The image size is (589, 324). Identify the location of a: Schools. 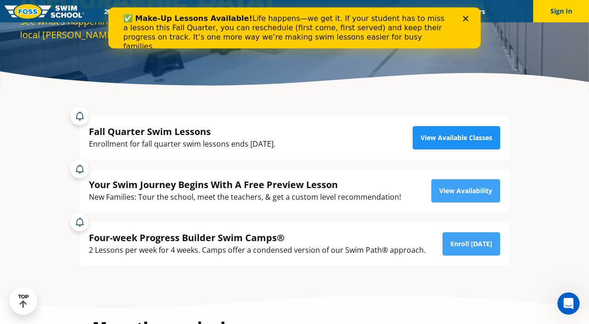
(173, 11).